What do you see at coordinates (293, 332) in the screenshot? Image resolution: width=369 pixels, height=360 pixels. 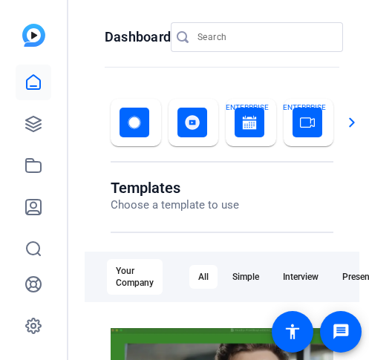 I see `mat-icon: accessibility` at bounding box center [293, 332].